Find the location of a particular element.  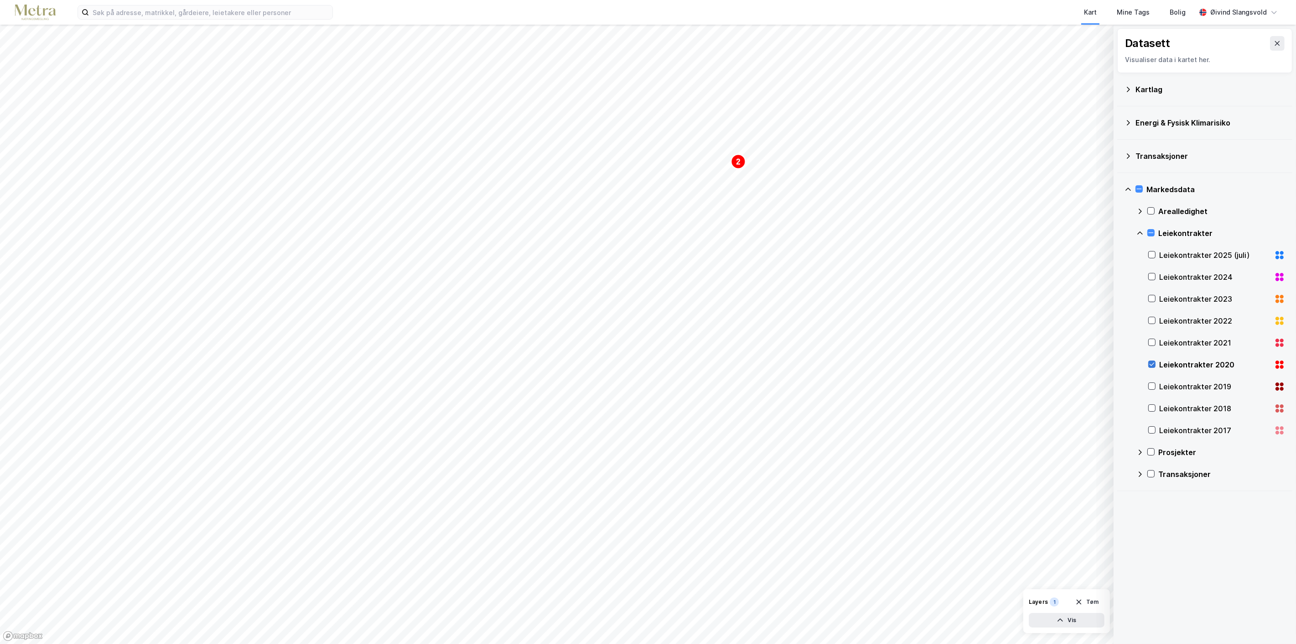

div: Øivind Slangsvold is located at coordinates (1239, 12).